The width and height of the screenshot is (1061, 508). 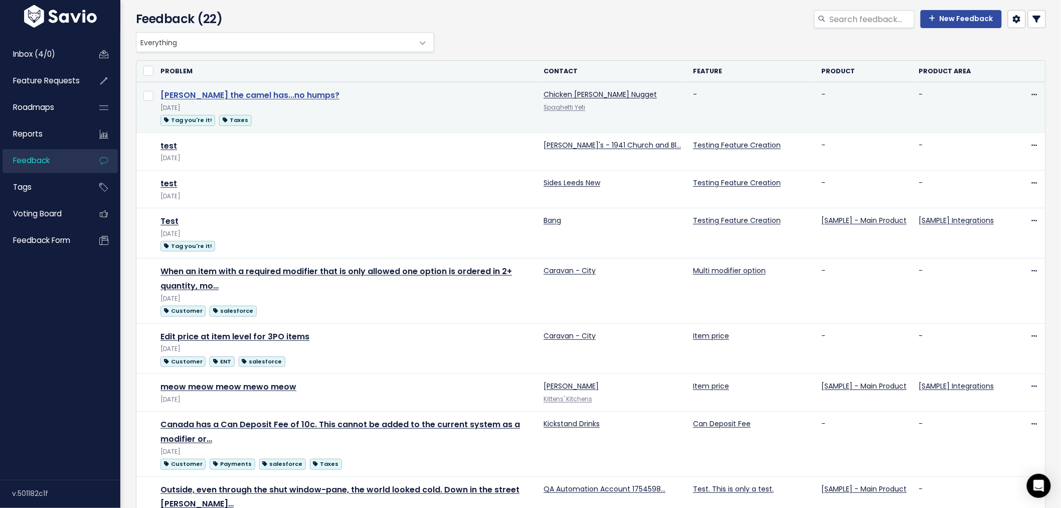 I want to click on a: Kickstand Drinks, so click(x=572, y=423).